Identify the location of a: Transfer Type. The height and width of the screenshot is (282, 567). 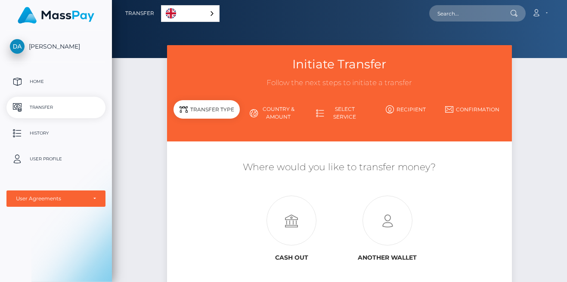
(207, 113).